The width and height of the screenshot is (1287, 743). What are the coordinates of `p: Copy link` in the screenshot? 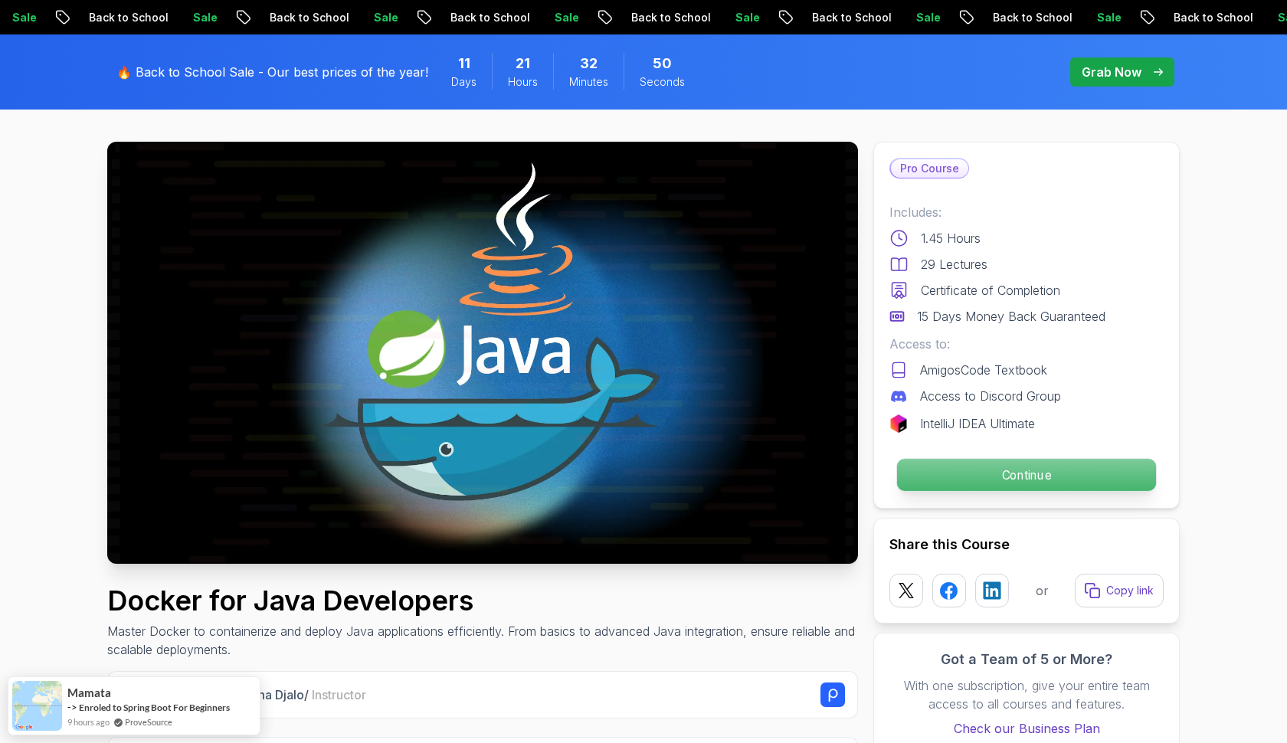 It's located at (1130, 591).